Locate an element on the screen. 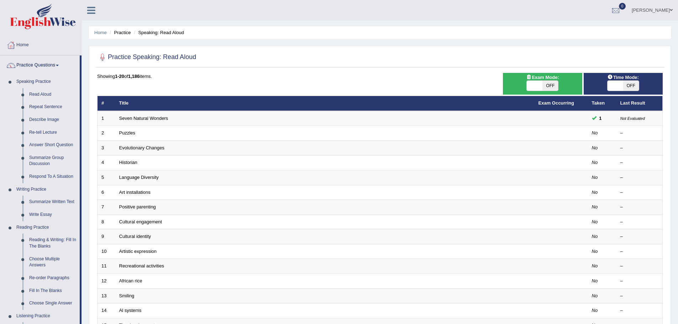 The width and height of the screenshot is (678, 324). td: 8 is located at coordinates (106, 222).